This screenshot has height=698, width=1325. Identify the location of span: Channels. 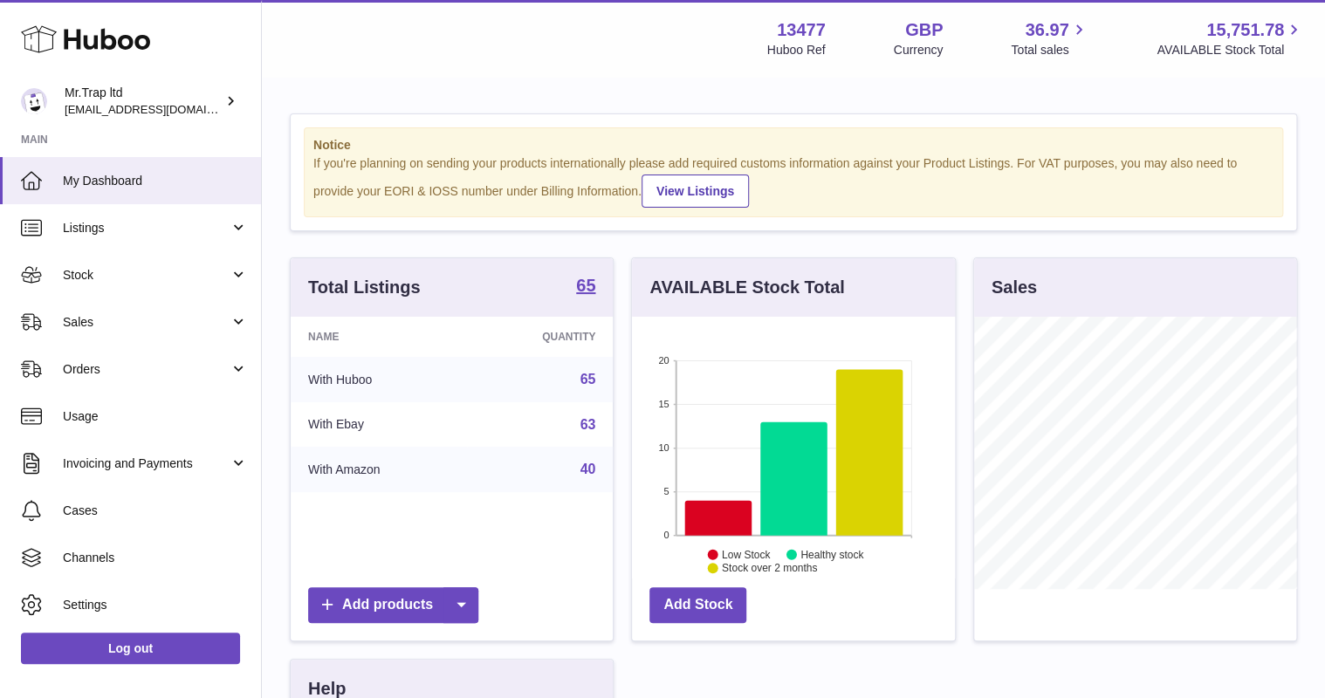
(155, 558).